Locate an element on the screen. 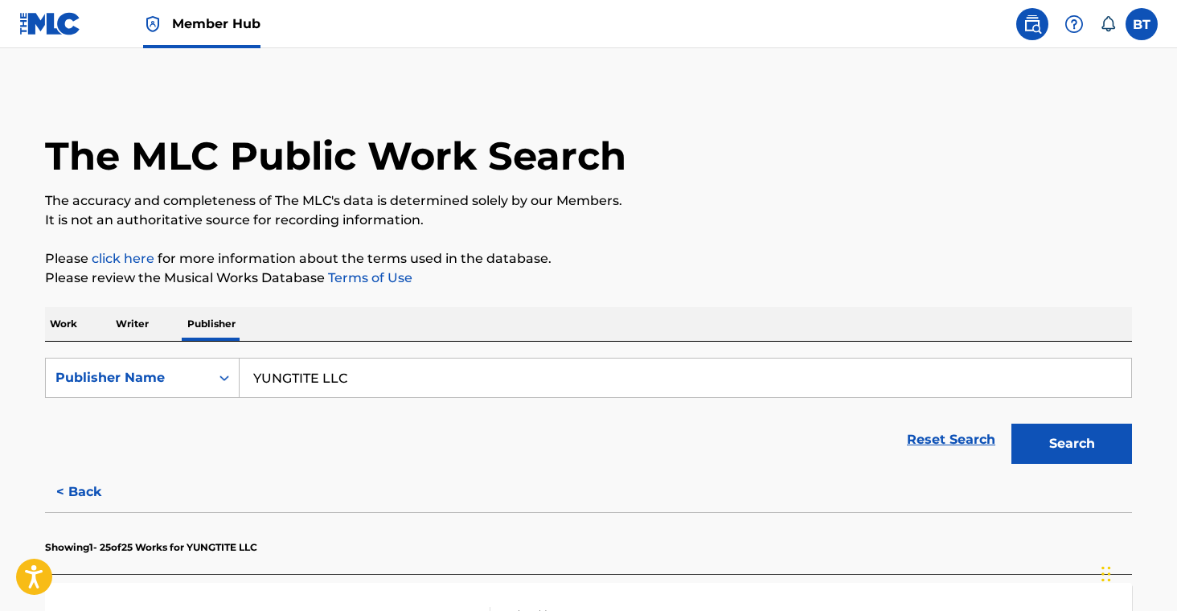 The image size is (1177, 611). div: Notifications is located at coordinates (1107, 24).